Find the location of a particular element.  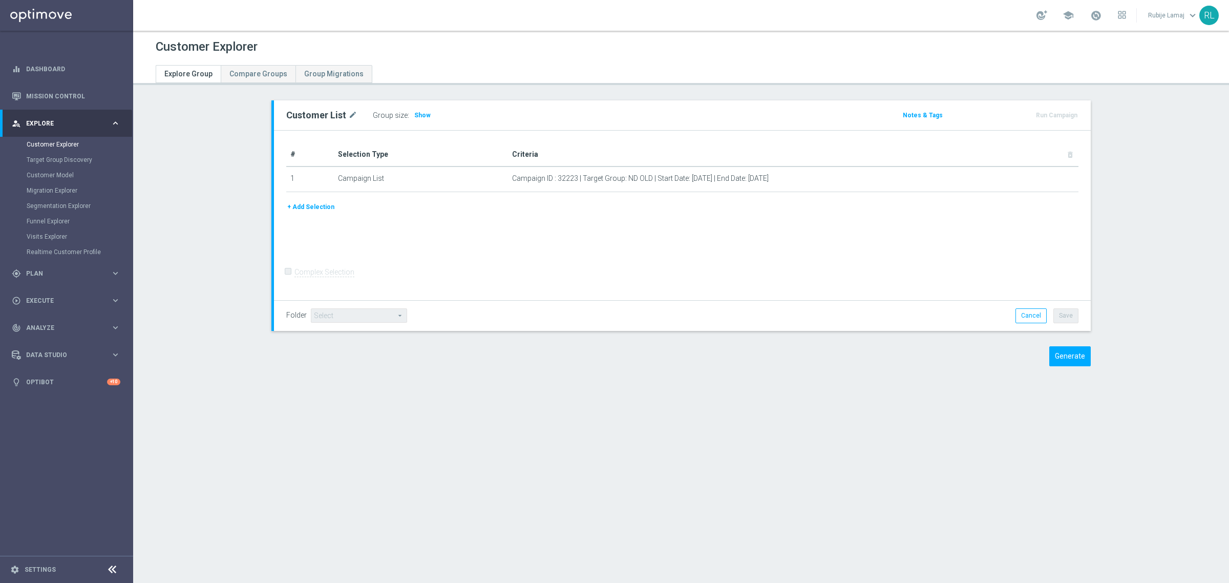

span: Group Migrations is located at coordinates (334, 74).